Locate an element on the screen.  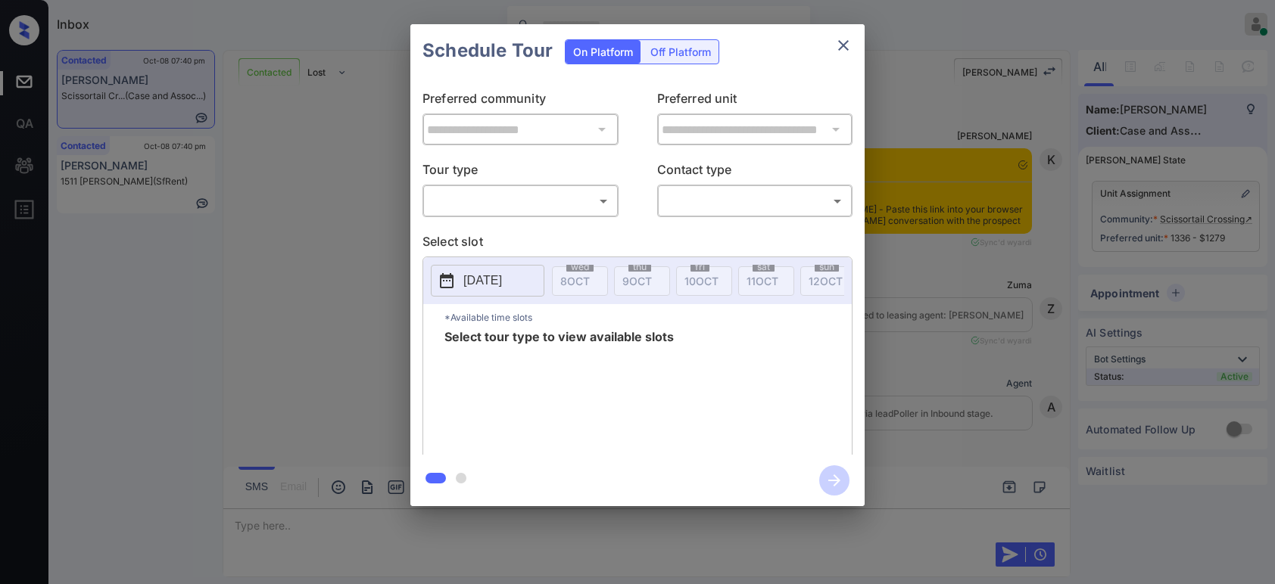
p: Preferred unit is located at coordinates (755, 101).